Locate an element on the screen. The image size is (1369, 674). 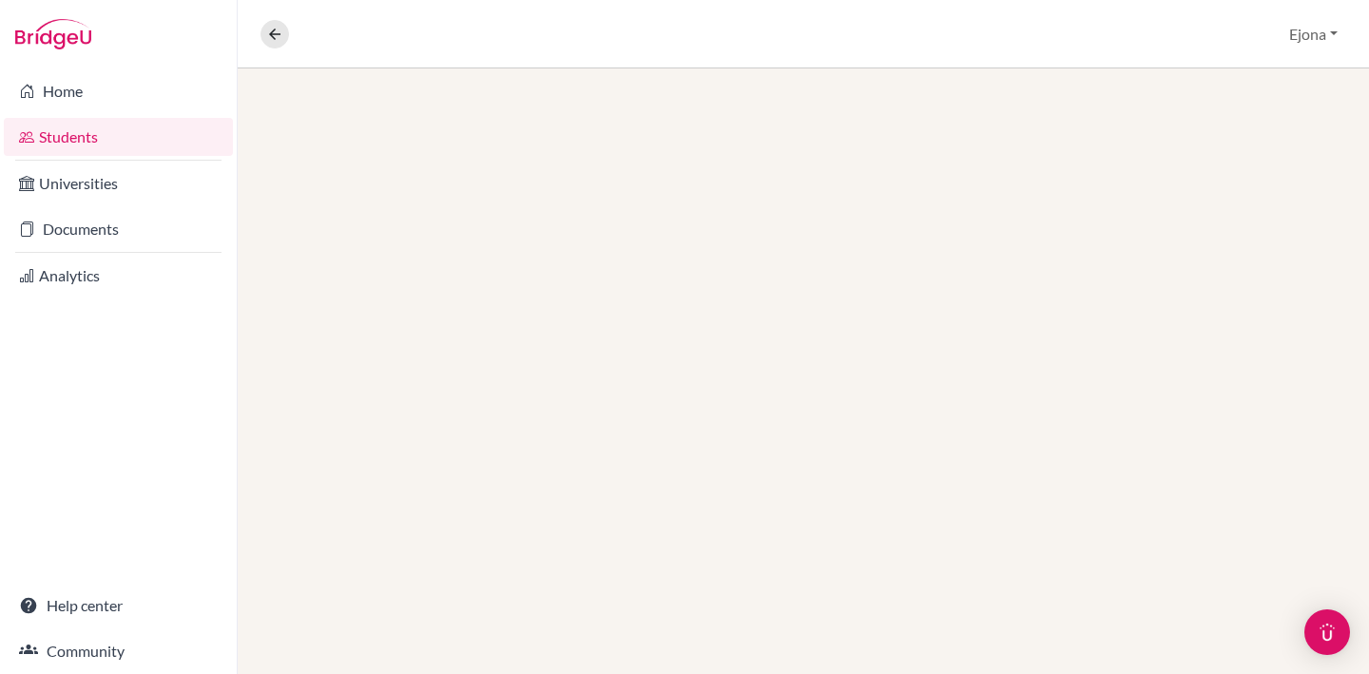
a: Analytics is located at coordinates (118, 276).